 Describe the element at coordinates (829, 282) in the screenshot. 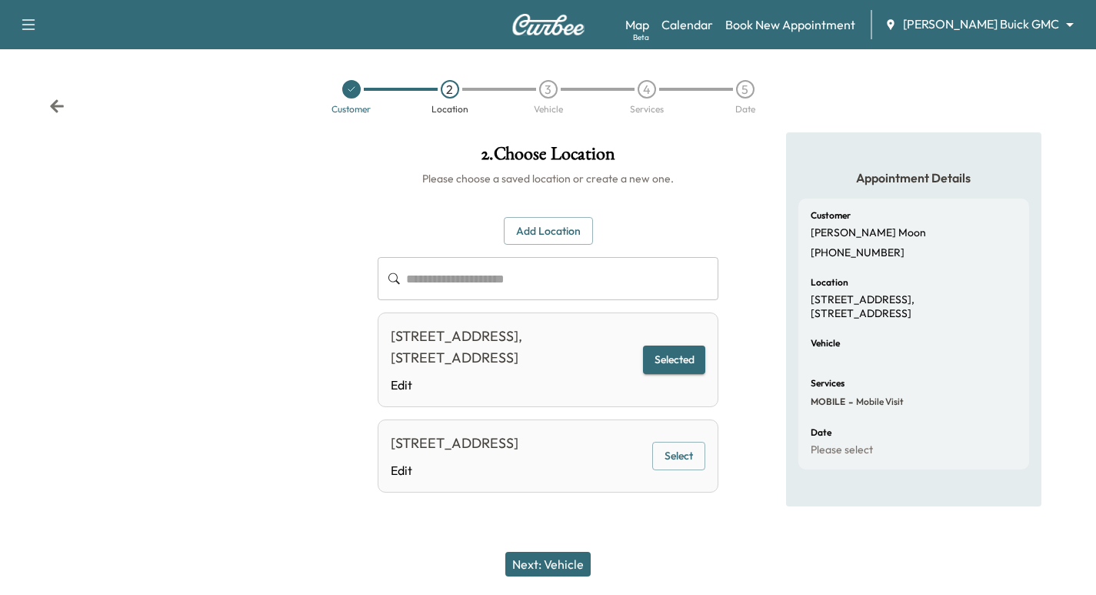

I see `h6: Location` at that location.